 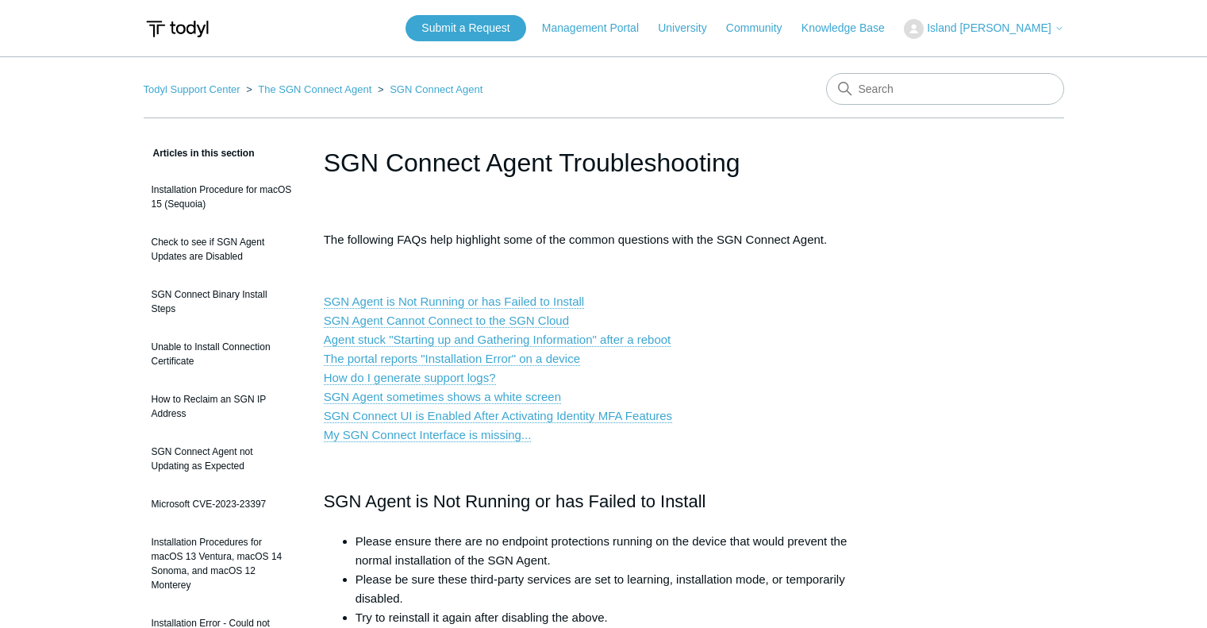 What do you see at coordinates (620, 551) in the screenshot?
I see `li: Please ensure there are no endpoint protections running on the device that would prevent the norm...` at bounding box center [620, 551].